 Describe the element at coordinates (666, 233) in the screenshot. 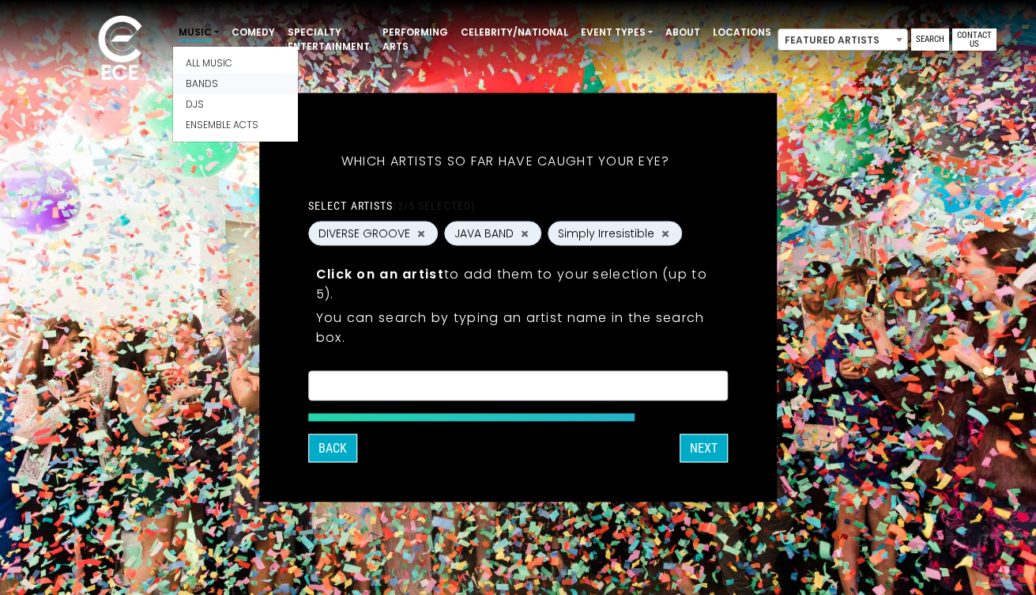

I see `button: Remove Simply Irresistible` at that location.